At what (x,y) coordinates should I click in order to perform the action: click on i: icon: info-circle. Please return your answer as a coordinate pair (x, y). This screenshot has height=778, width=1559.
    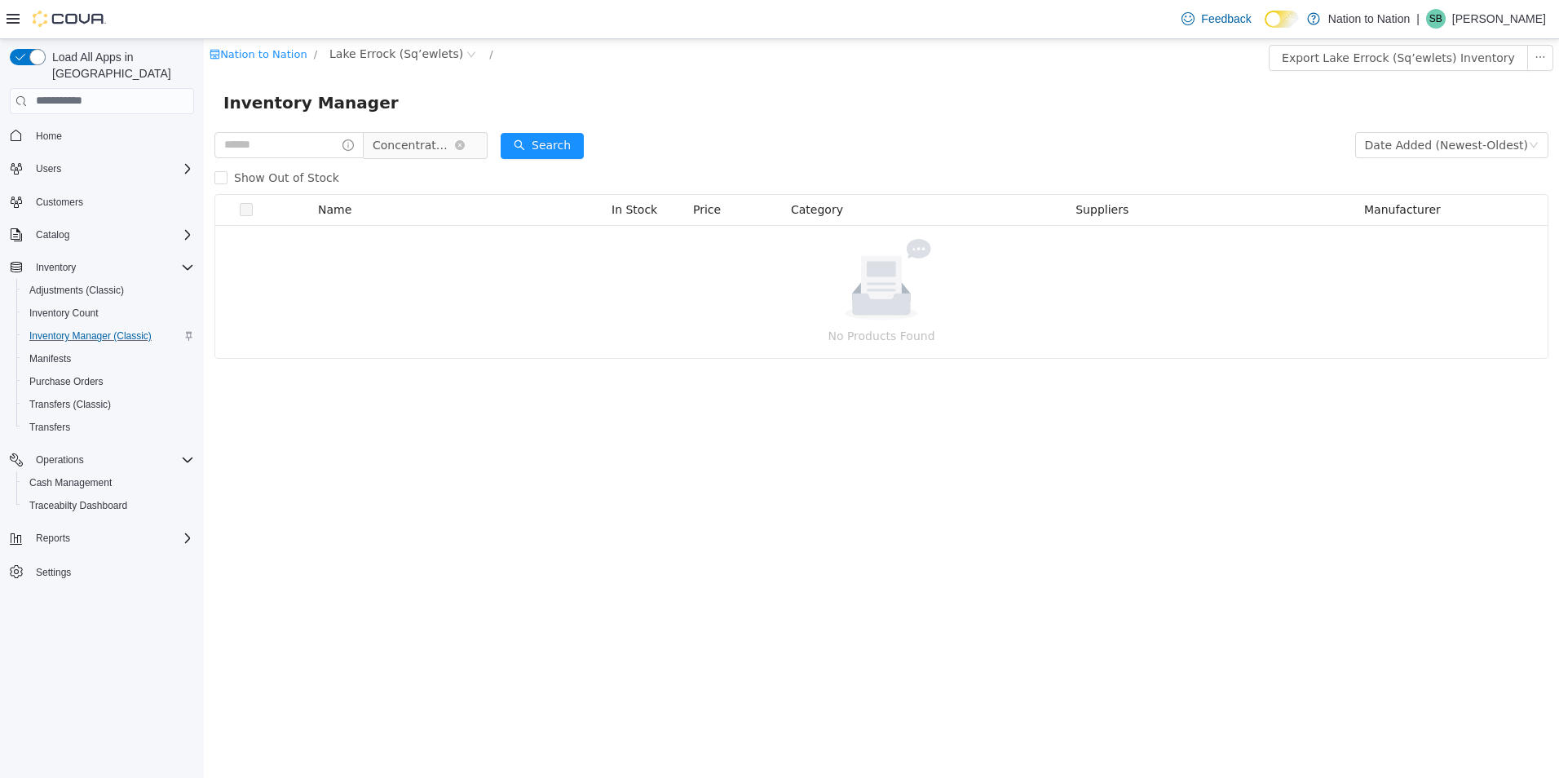
    Looking at the image, I should click on (144, 106).